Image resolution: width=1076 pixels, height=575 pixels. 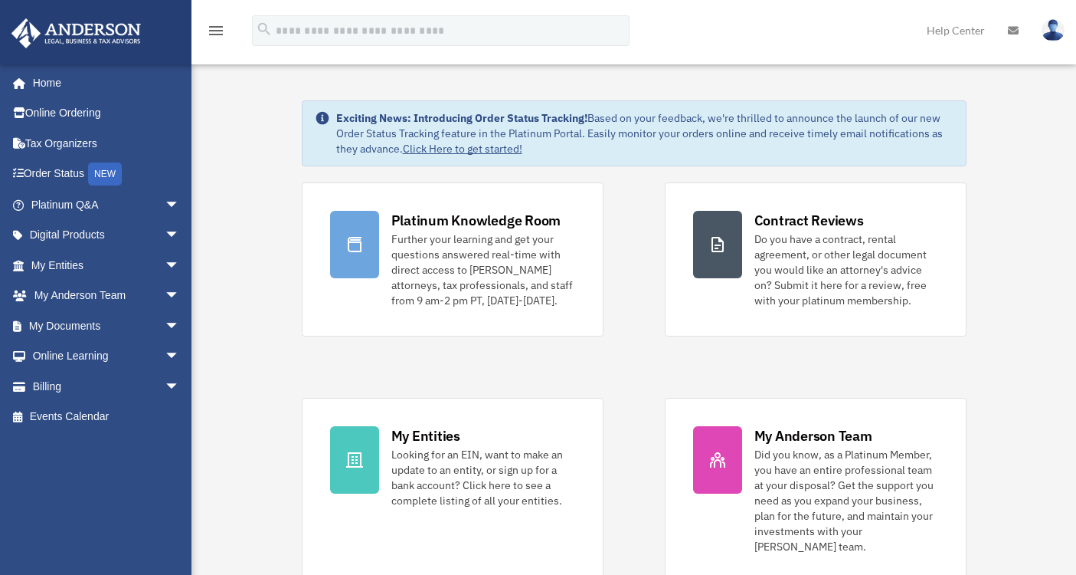 What do you see at coordinates (645, 133) in the screenshot?
I see `div: Based on your feedback, we're thrilled to announce the launch of our new Order Status Tracking fe...` at bounding box center [645, 133].